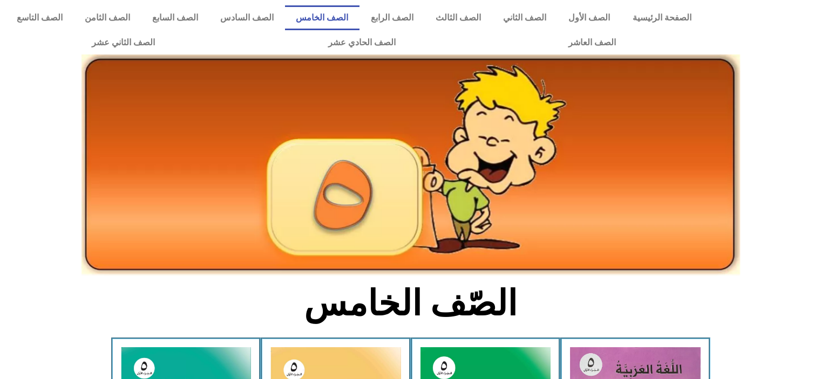  What do you see at coordinates (107, 18) in the screenshot?
I see `a: الصف الثامن` at bounding box center [107, 18].